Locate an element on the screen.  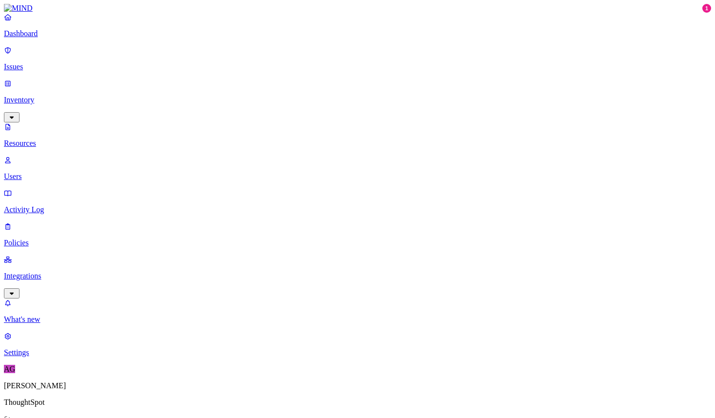
p: Issues is located at coordinates (357, 67).